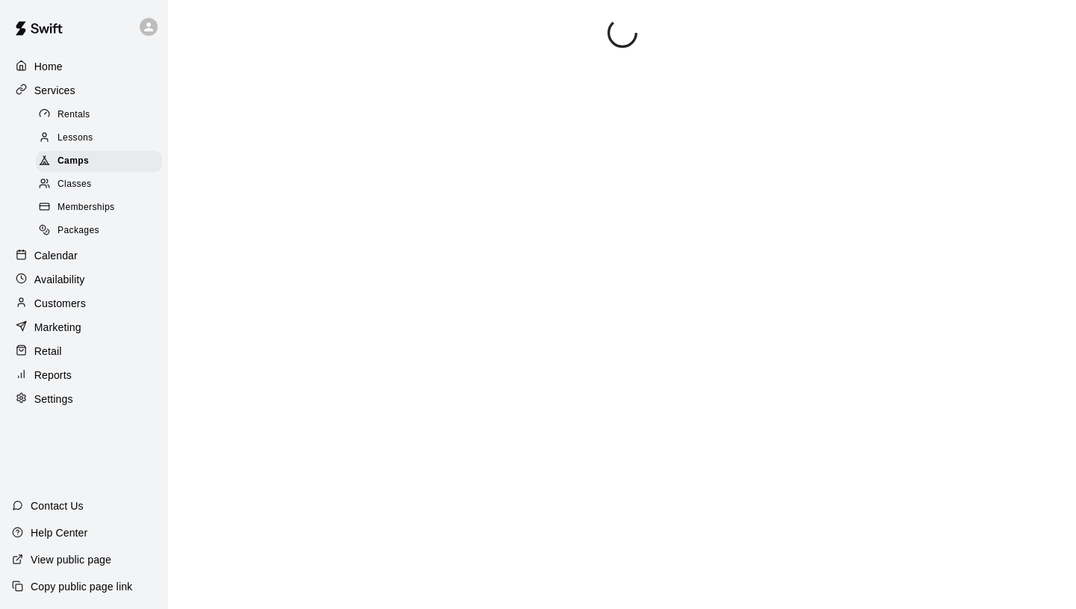 Image resolution: width=1076 pixels, height=609 pixels. What do you see at coordinates (99, 115) in the screenshot?
I see `div: Rentals` at bounding box center [99, 115].